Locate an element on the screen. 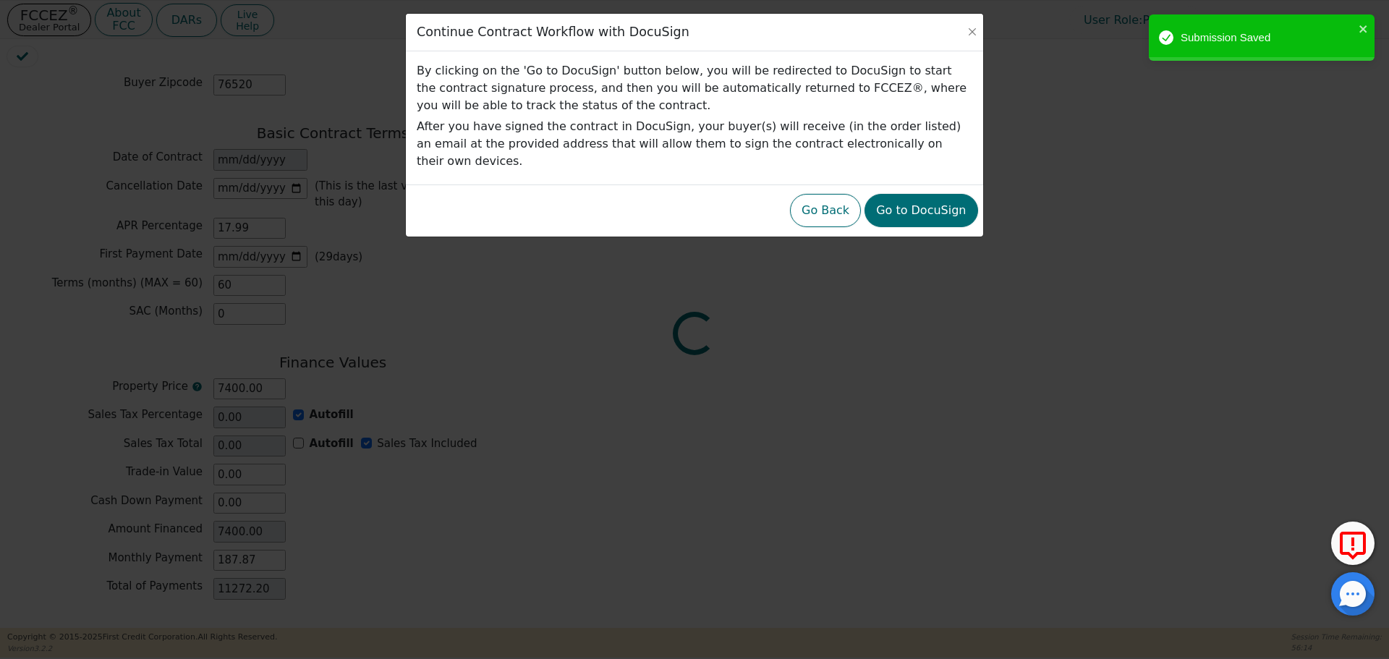 The width and height of the screenshot is (1389, 659). button: close is located at coordinates (1364, 28).